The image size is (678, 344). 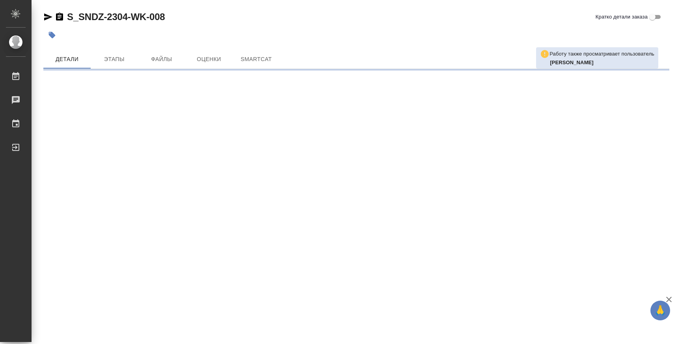 I want to click on span: Файлы, so click(x=162, y=59).